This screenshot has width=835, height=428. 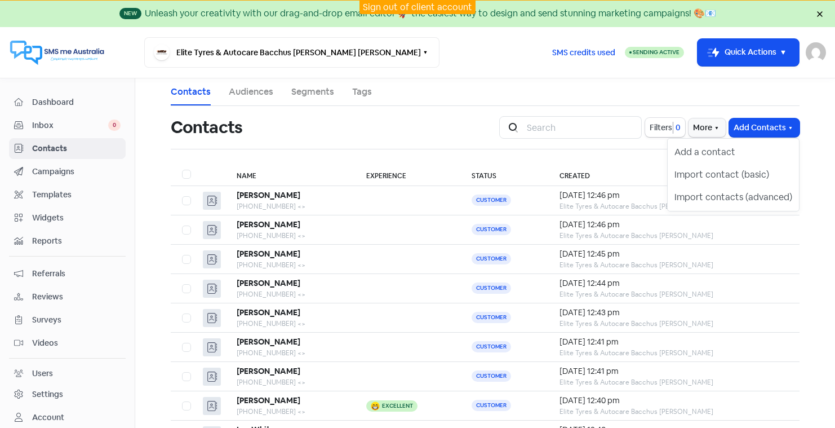 I want to click on span: Campaigns, so click(x=76, y=171).